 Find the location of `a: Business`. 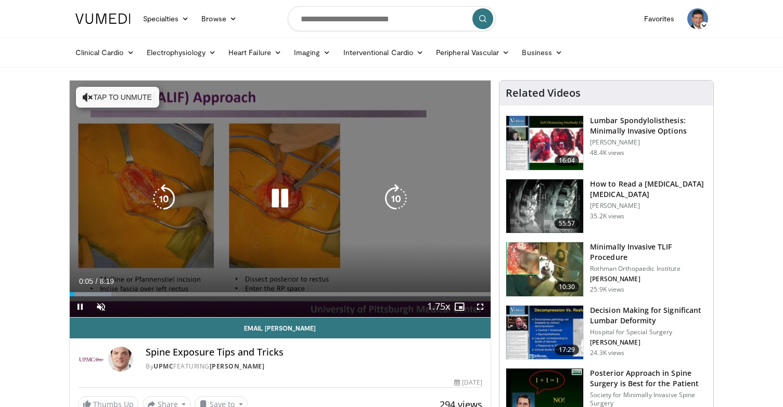

a: Business is located at coordinates (542, 53).